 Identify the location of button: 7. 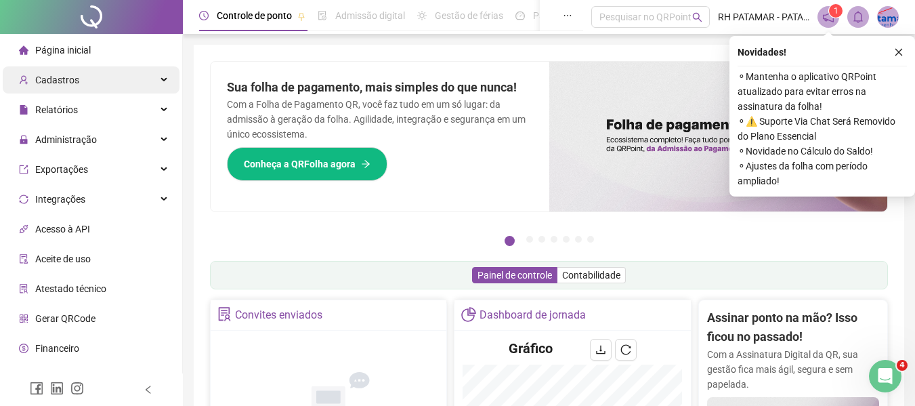
(591, 239).